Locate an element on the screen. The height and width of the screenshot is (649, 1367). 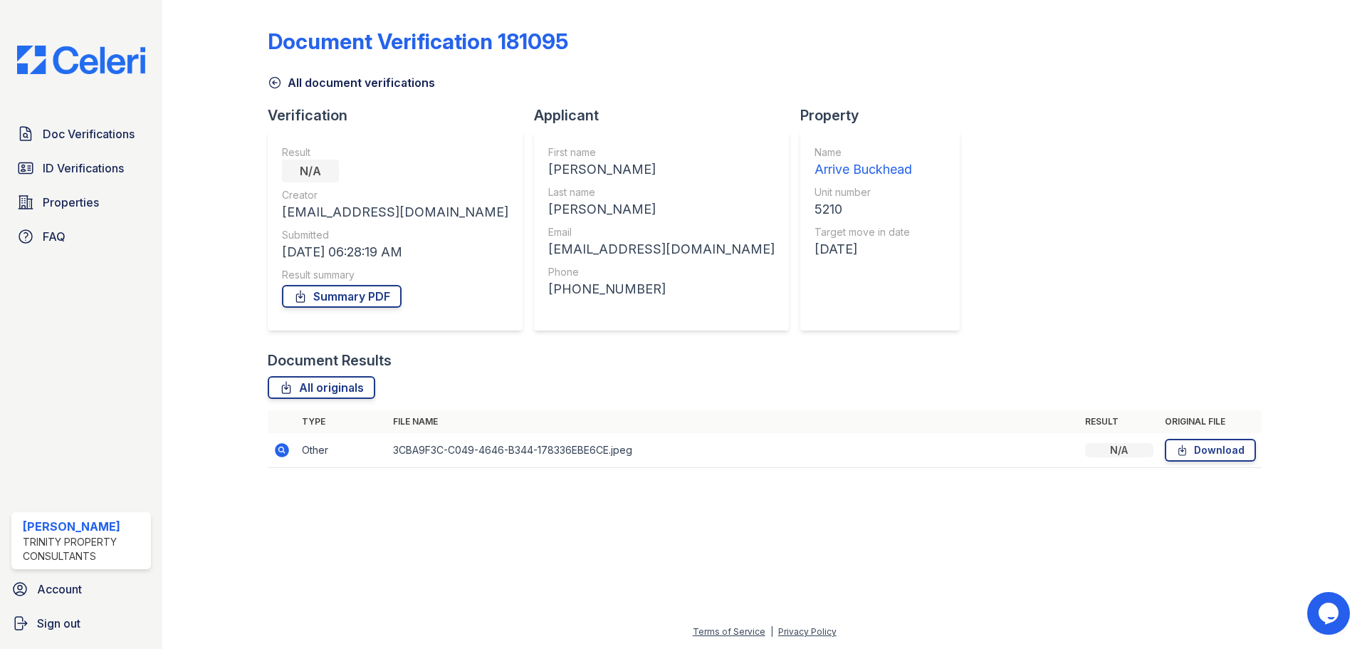
a: ID Verifications is located at coordinates (81, 168).